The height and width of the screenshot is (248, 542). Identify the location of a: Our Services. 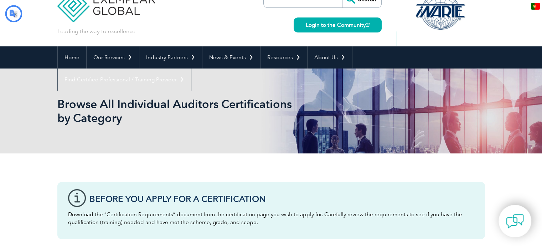
(113, 57).